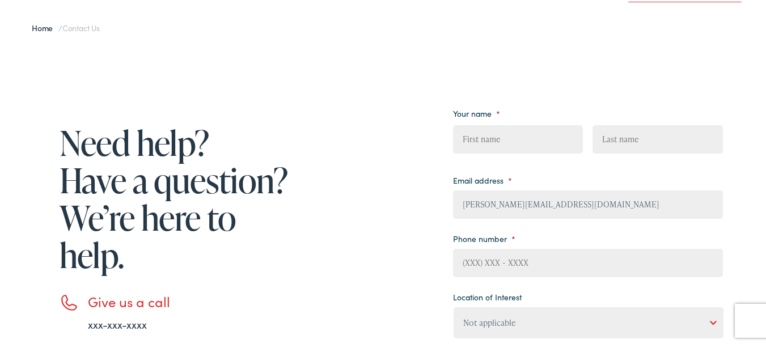  Describe the element at coordinates (190, 300) in the screenshot. I see `h3: Give us a call` at that location.